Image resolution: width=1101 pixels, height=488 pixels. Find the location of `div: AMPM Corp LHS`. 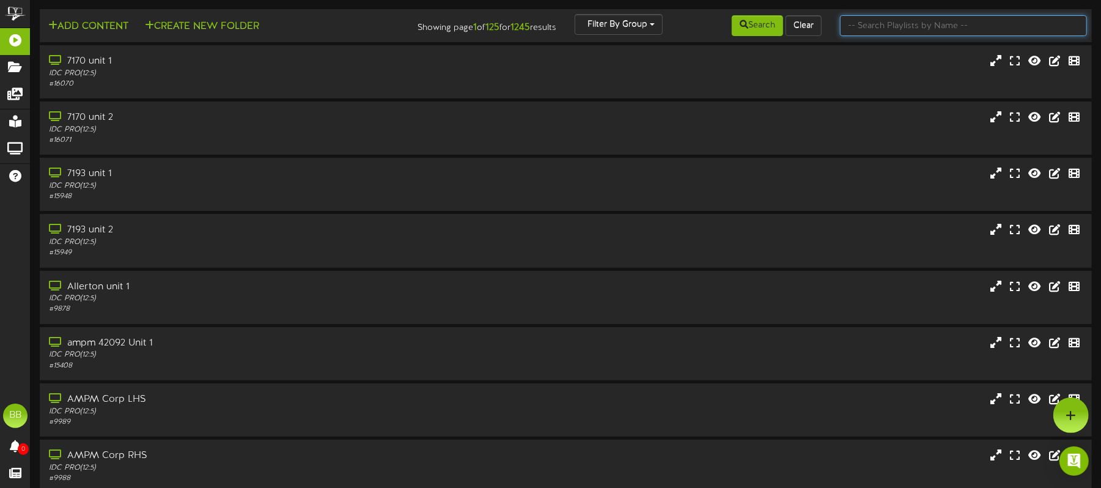

div: AMPM Corp LHS is located at coordinates (259, 399).